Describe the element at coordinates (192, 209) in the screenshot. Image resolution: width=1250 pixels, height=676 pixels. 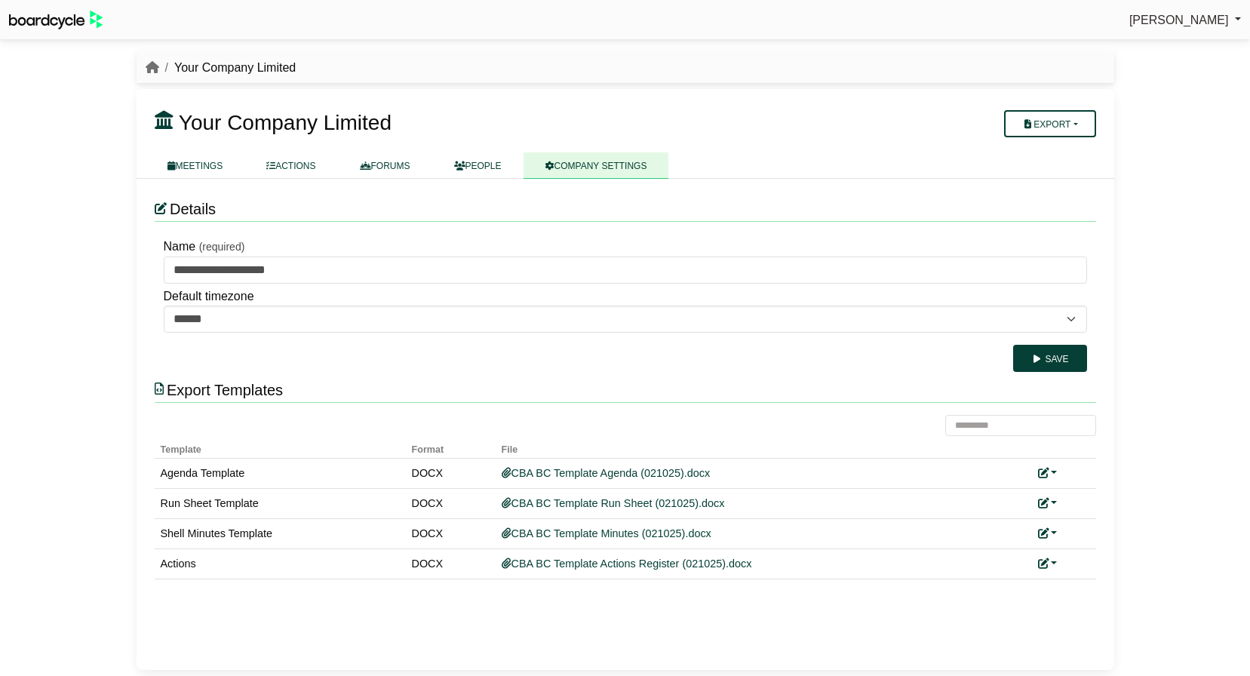
I see `span: Details` at that location.